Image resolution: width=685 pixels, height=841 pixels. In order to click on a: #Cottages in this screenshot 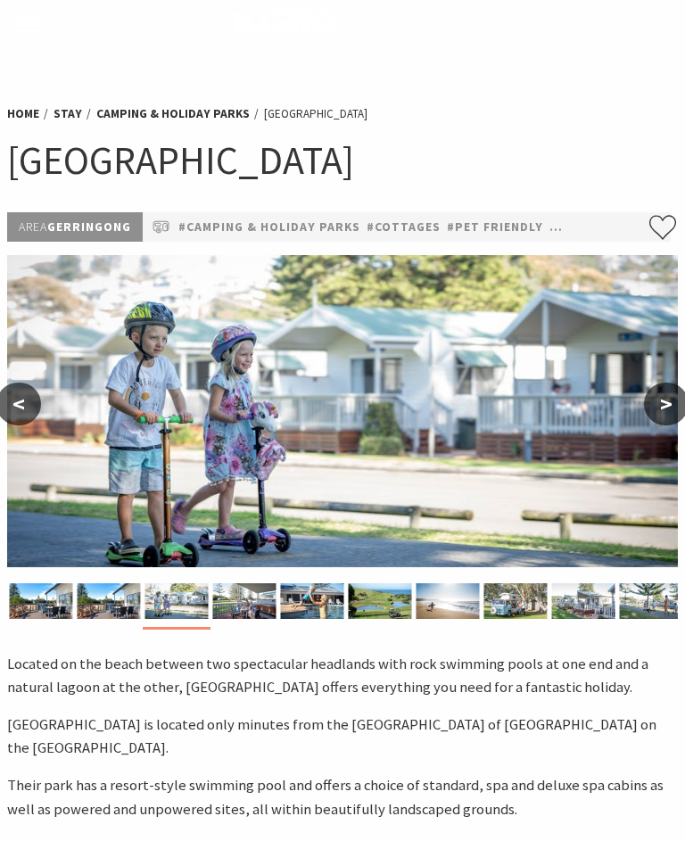, I will do `click(403, 227)`.